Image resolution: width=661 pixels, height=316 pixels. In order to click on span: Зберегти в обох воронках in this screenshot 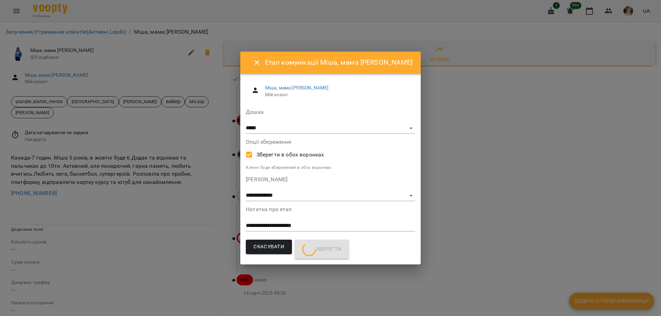, I will do `click(290, 155)`.